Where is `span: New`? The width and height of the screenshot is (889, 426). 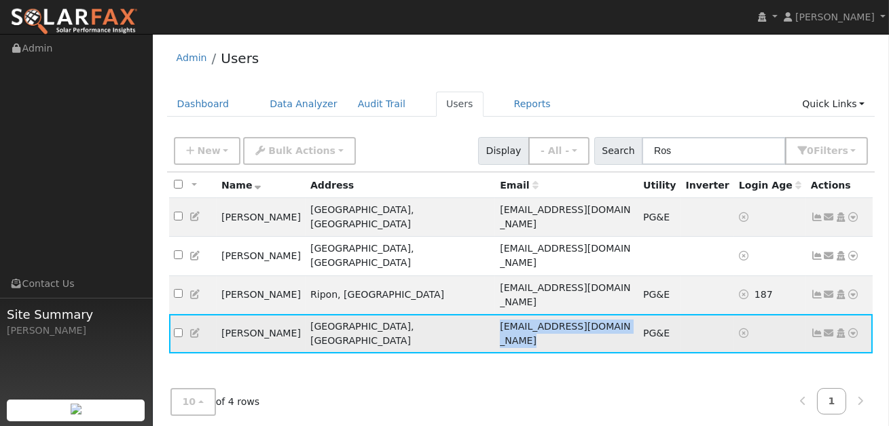
span: New is located at coordinates (208, 151).